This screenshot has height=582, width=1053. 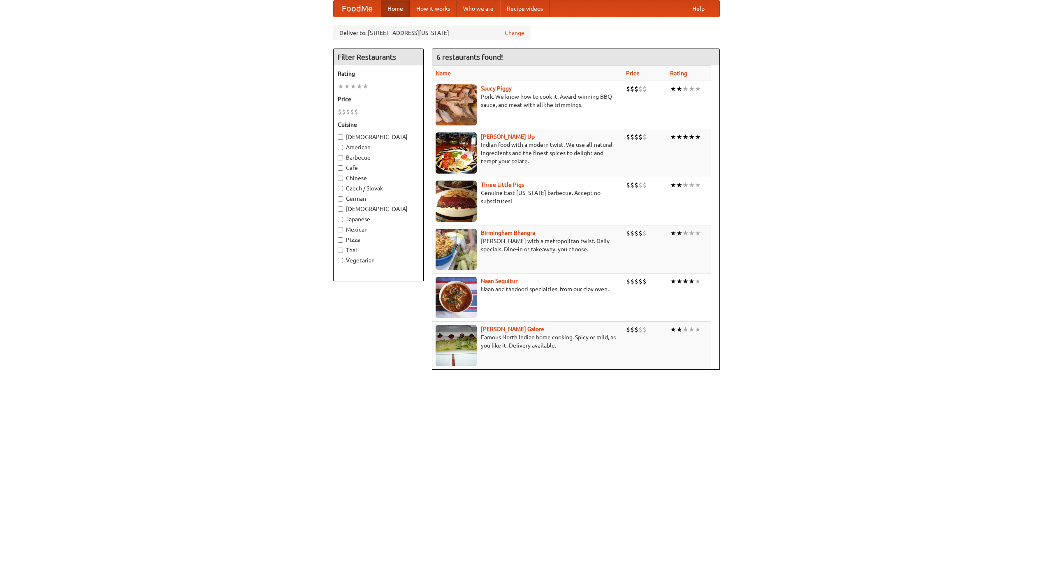 I want to click on img: littlepigs.jpg, so click(x=456, y=201).